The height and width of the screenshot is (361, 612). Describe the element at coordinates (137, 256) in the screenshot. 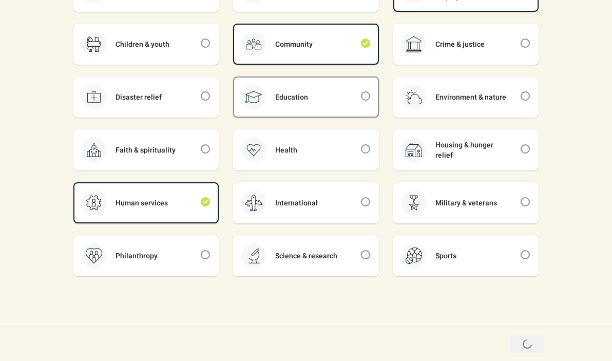

I see `div: Philanthropy` at that location.